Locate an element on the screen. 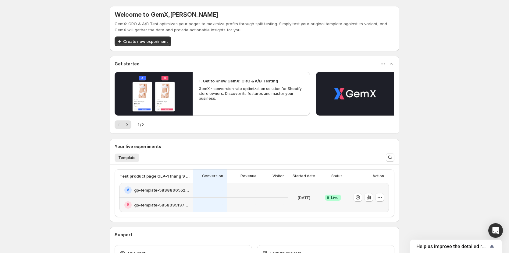 The image size is (509, 253). span: Live is located at coordinates (334, 198).